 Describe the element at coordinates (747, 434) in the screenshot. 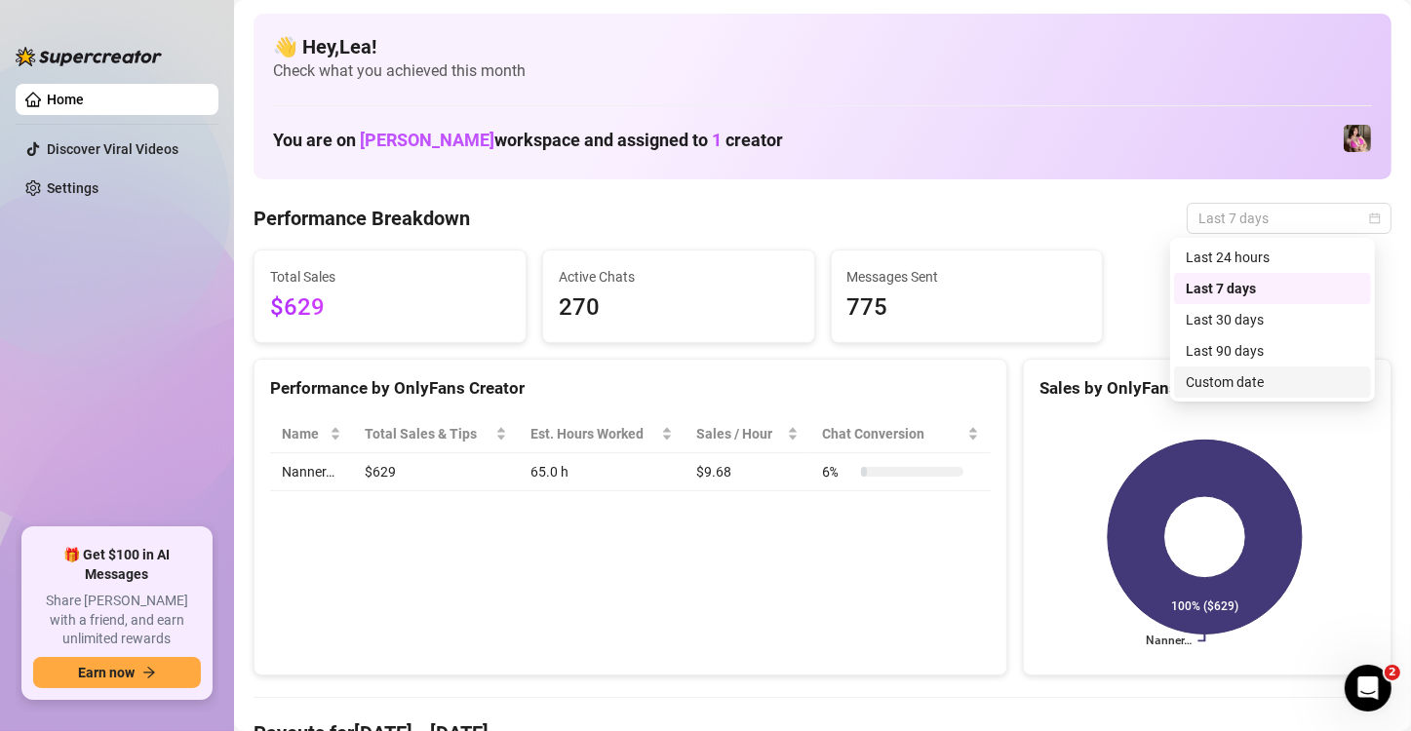

I see `th: Sales / Hour` at that location.